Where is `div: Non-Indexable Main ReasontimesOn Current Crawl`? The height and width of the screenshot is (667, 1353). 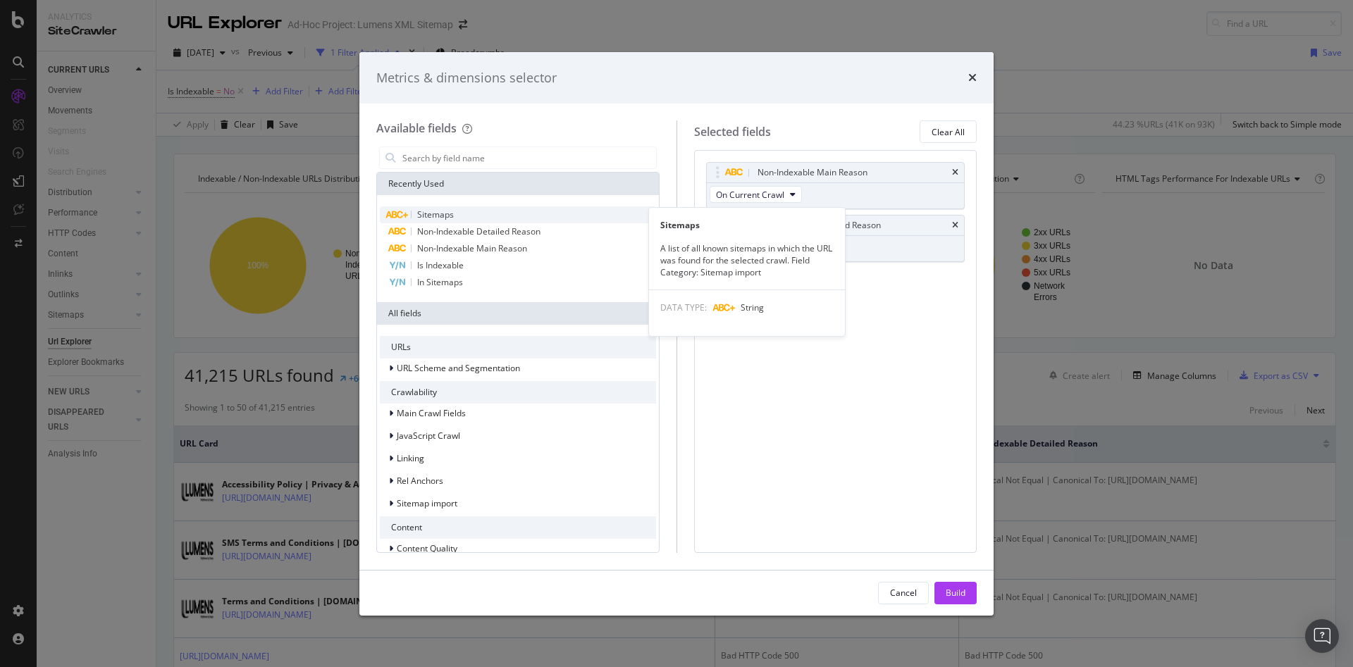 div: Non-Indexable Main ReasontimesOn Current Crawl is located at coordinates (836, 185).